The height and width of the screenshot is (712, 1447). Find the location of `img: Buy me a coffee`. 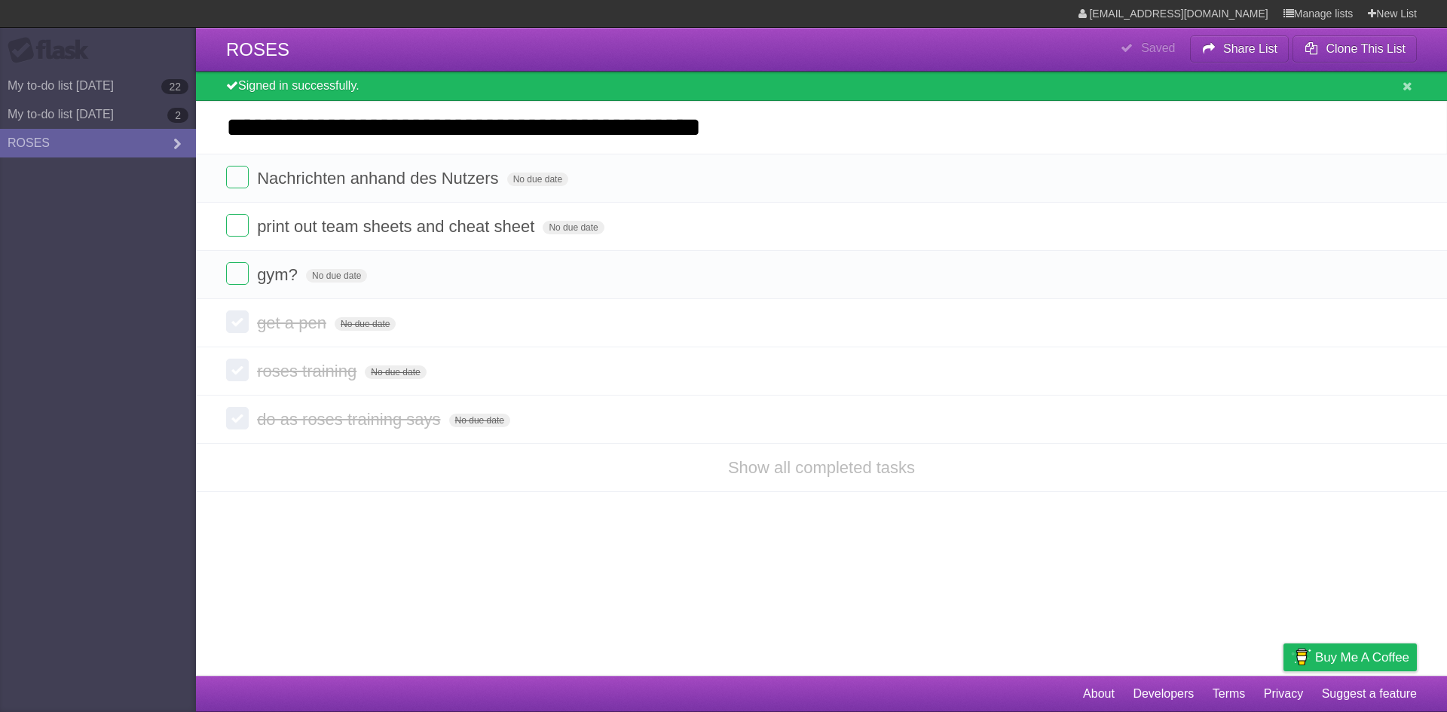

img: Buy me a coffee is located at coordinates (1301, 657).